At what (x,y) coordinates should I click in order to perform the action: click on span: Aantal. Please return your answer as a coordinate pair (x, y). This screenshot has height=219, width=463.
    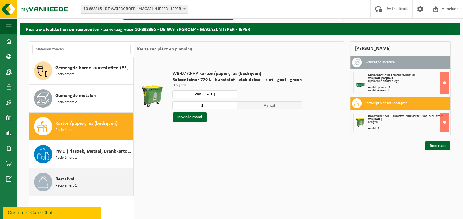
    Looking at the image, I should click on (269, 105).